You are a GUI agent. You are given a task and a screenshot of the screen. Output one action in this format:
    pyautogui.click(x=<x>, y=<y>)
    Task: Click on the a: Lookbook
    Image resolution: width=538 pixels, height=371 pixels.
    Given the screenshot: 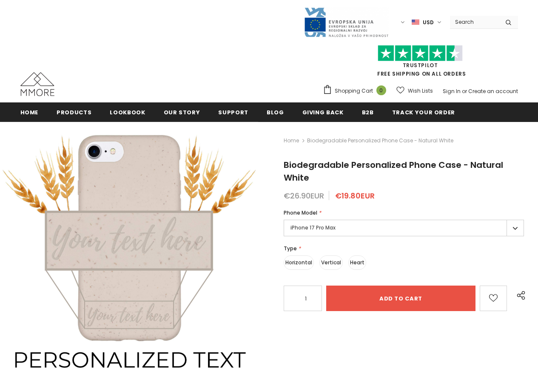 What is the action you would take?
    pyautogui.click(x=127, y=112)
    